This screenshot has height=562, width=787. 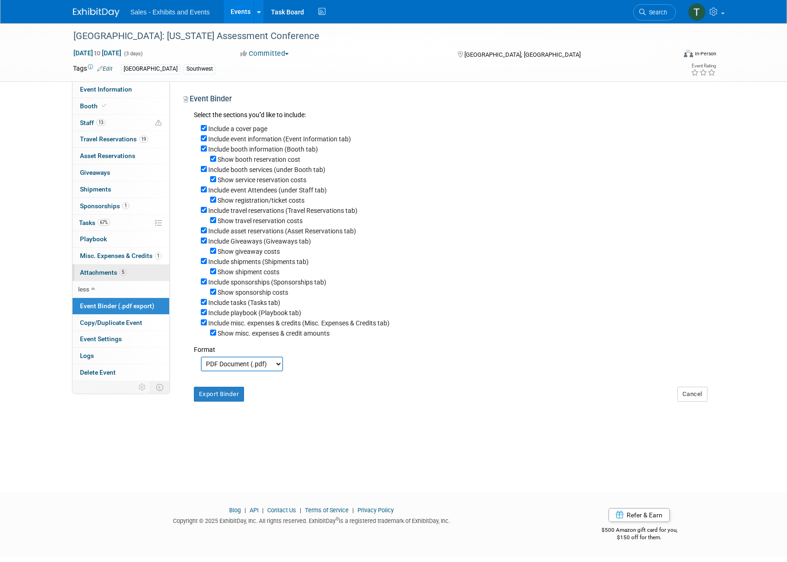 I want to click on span: Event Information, so click(x=106, y=89).